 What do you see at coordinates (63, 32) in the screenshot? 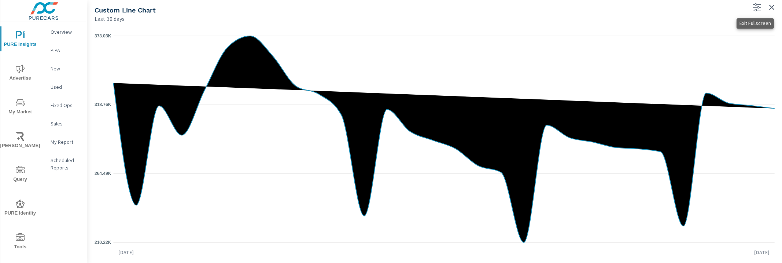
I see `div: Overview` at bounding box center [63, 32].